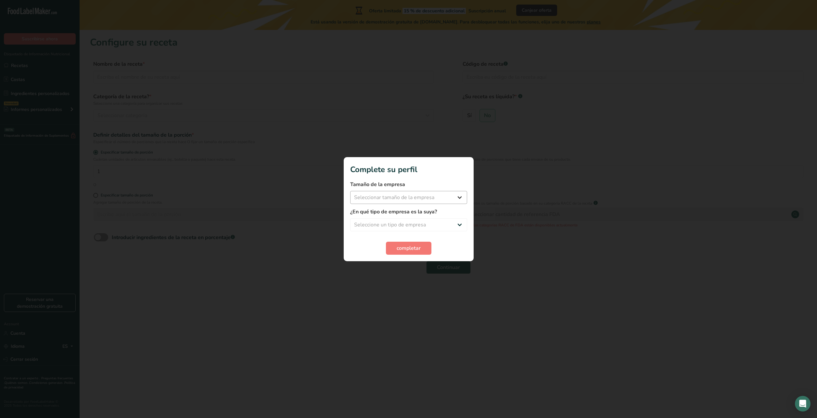  Describe the element at coordinates (803, 403) in the screenshot. I see `div: Open Intercom Messenger` at that location.